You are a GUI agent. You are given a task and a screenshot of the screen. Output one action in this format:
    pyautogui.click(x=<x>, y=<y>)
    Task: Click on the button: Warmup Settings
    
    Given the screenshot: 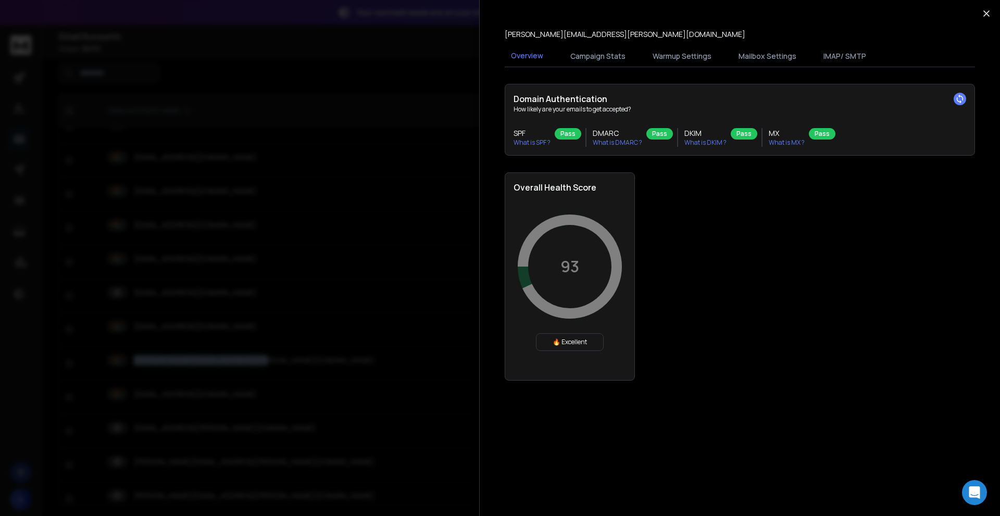 What is the action you would take?
    pyautogui.click(x=681, y=56)
    